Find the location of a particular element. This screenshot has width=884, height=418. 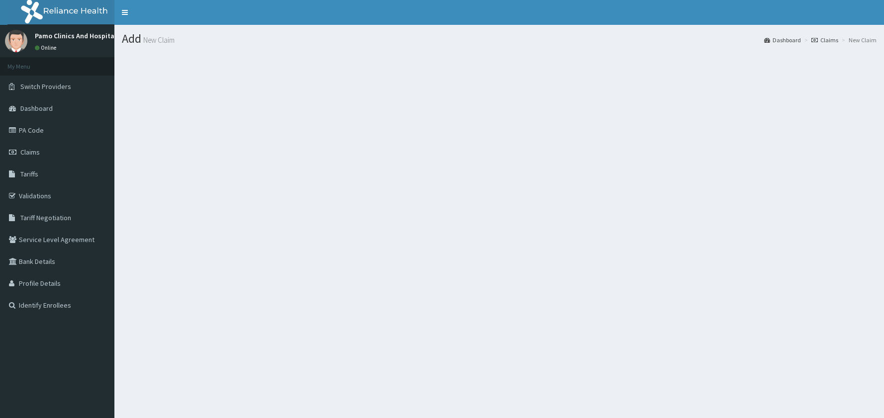

a: Dashboard is located at coordinates (783, 40).